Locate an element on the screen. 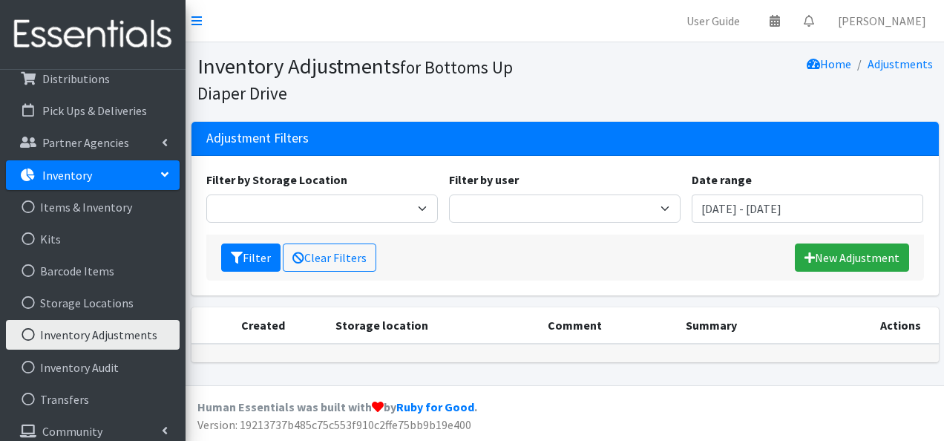 This screenshot has width=944, height=441. th: Created is located at coordinates (259, 325).